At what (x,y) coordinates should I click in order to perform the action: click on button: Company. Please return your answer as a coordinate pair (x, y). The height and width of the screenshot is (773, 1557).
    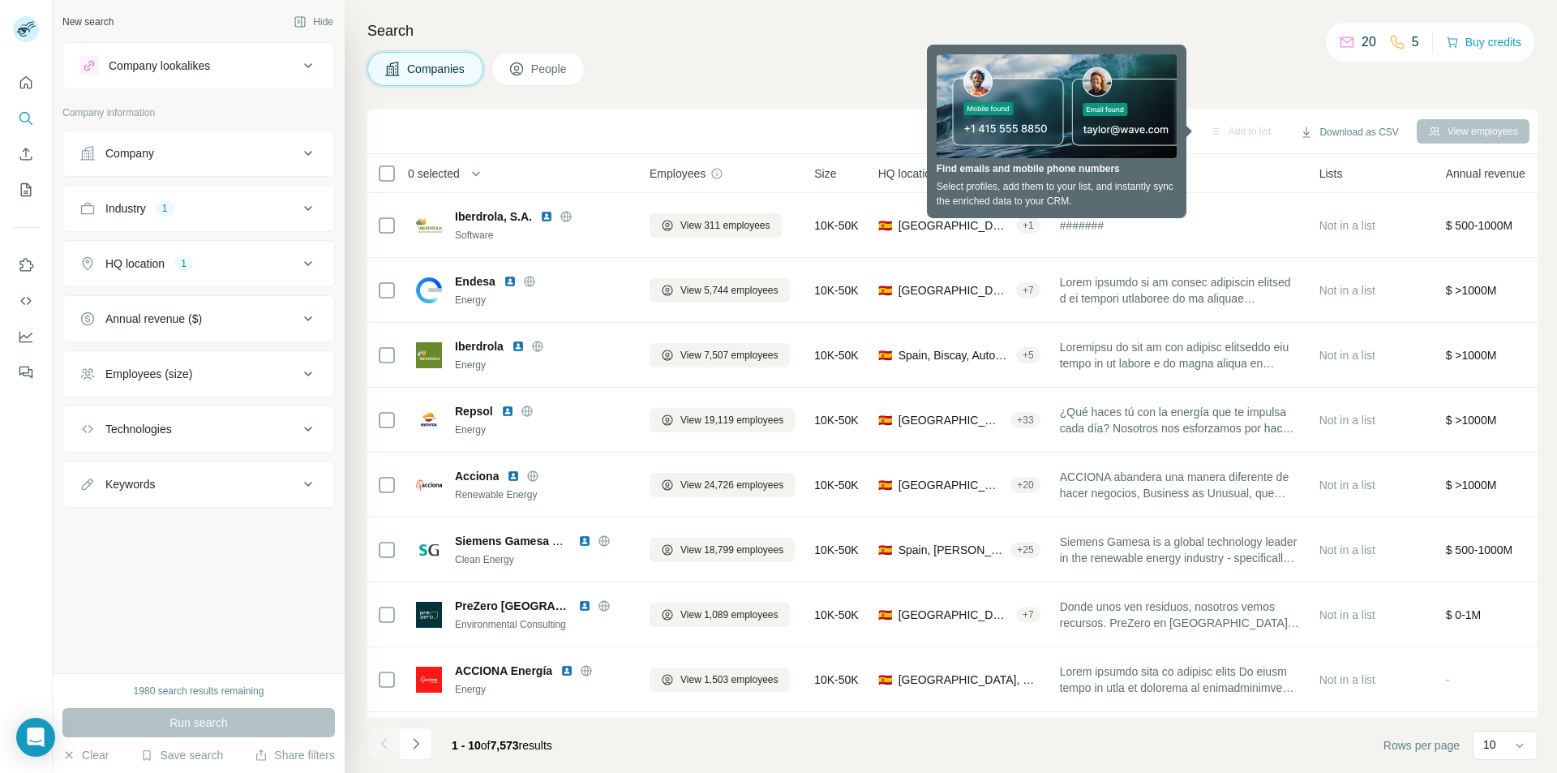
    Looking at the image, I should click on (199, 153).